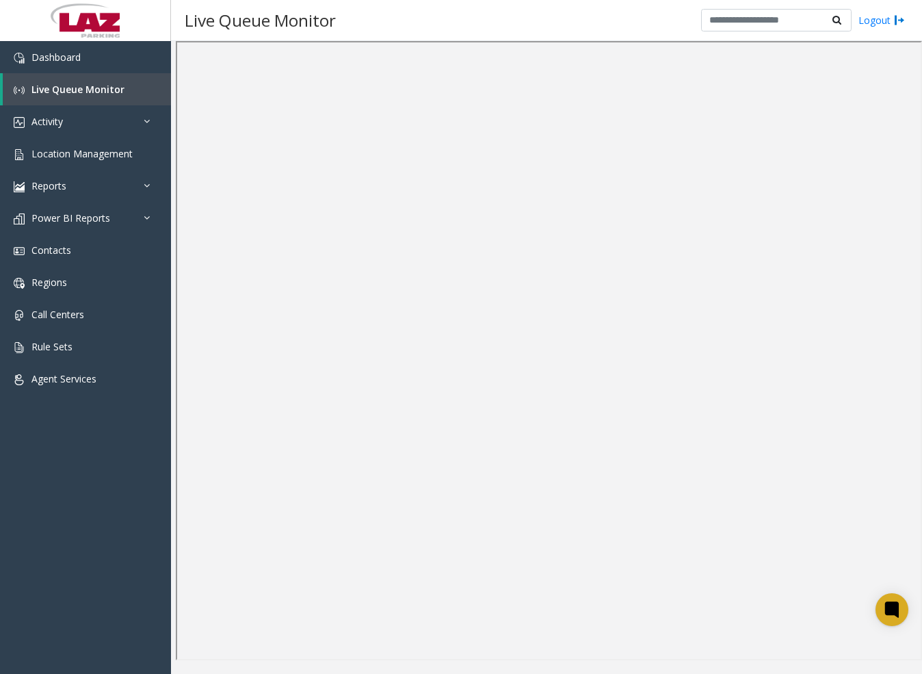  Describe the element at coordinates (87, 89) in the screenshot. I see `a: Live Queue Monitor` at that location.